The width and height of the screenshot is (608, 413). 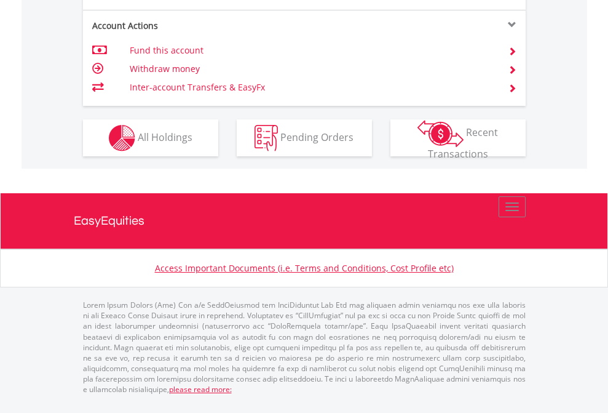 What do you see at coordinates (194, 26) in the screenshot?
I see `div: Account Actions` at bounding box center [194, 26].